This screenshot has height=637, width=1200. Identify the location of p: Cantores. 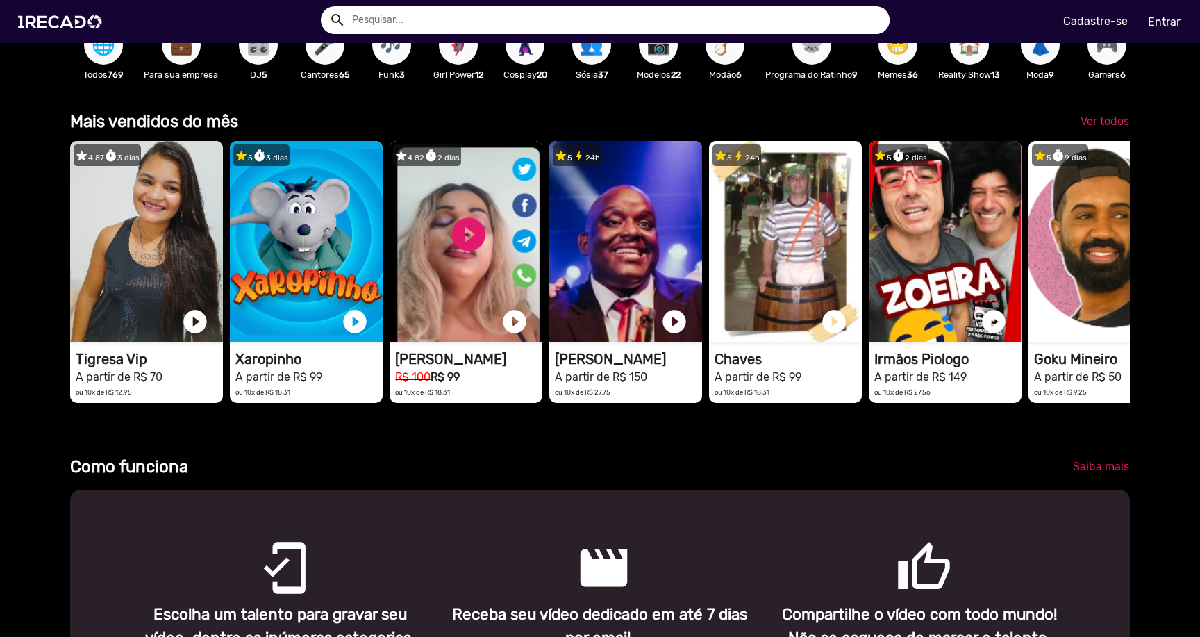
(325, 74).